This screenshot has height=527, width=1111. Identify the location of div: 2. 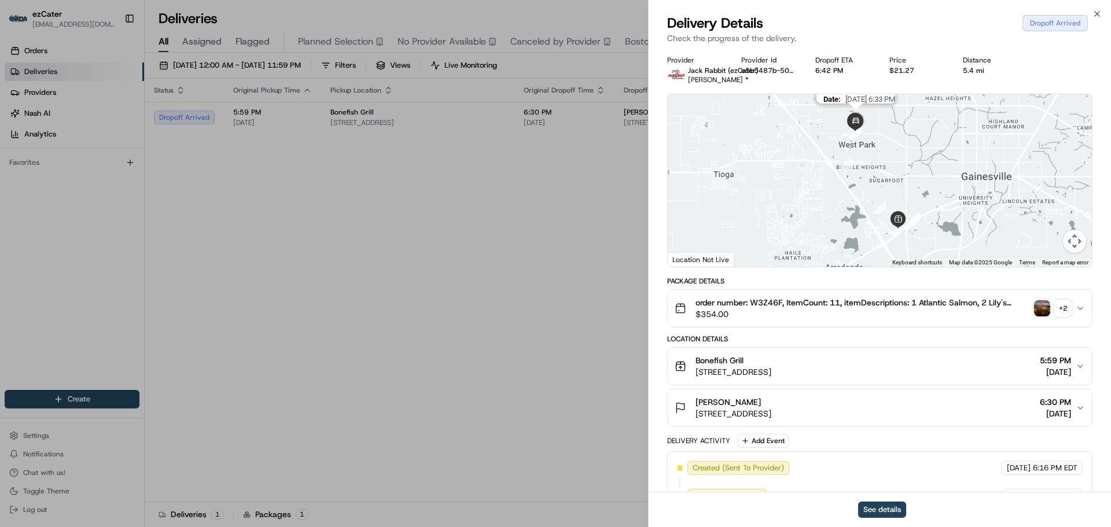
(914, 219).